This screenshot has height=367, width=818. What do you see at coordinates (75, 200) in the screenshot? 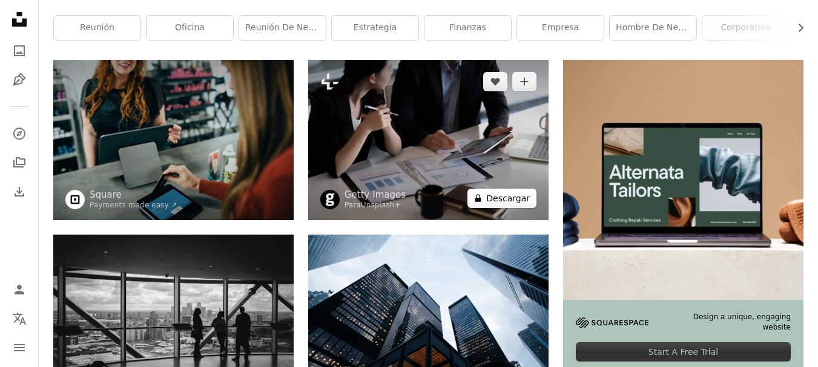
I see `a: Ve al perfil de Square` at bounding box center [75, 200].